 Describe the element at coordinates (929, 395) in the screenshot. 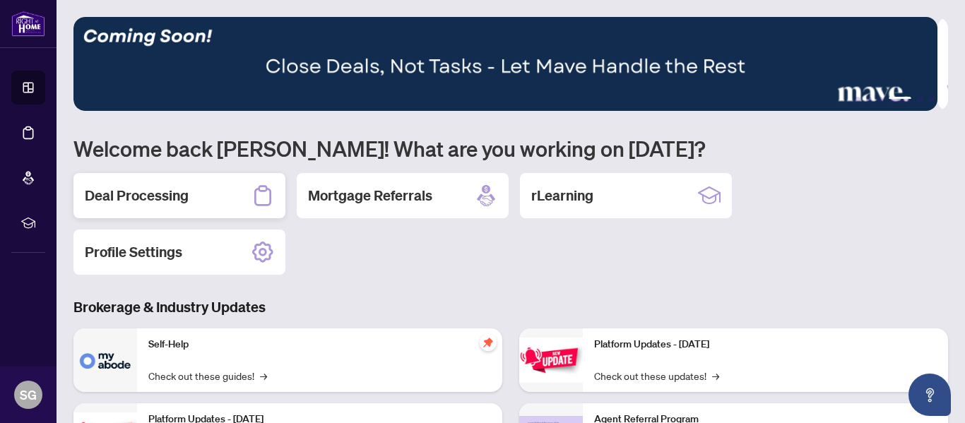

I see `button: Open asap` at that location.